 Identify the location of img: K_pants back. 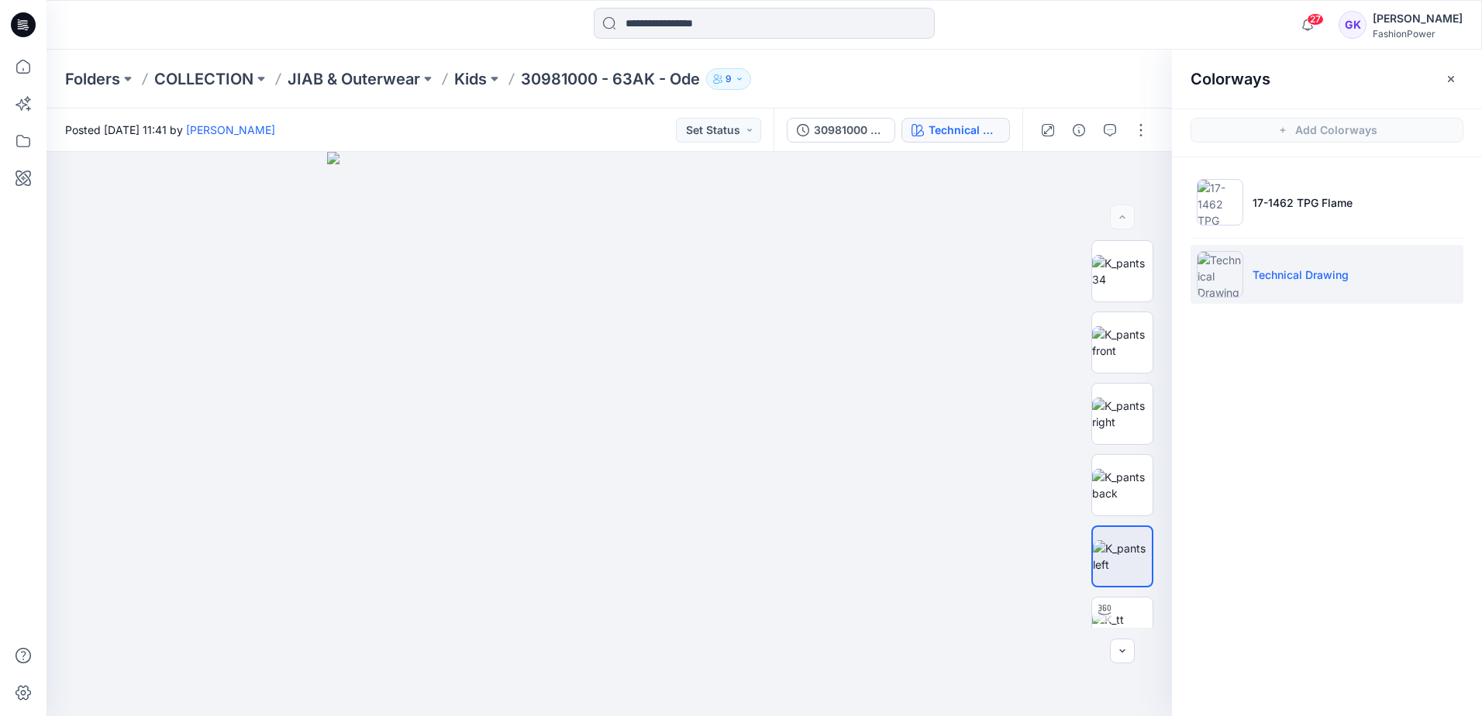
(1123, 485).